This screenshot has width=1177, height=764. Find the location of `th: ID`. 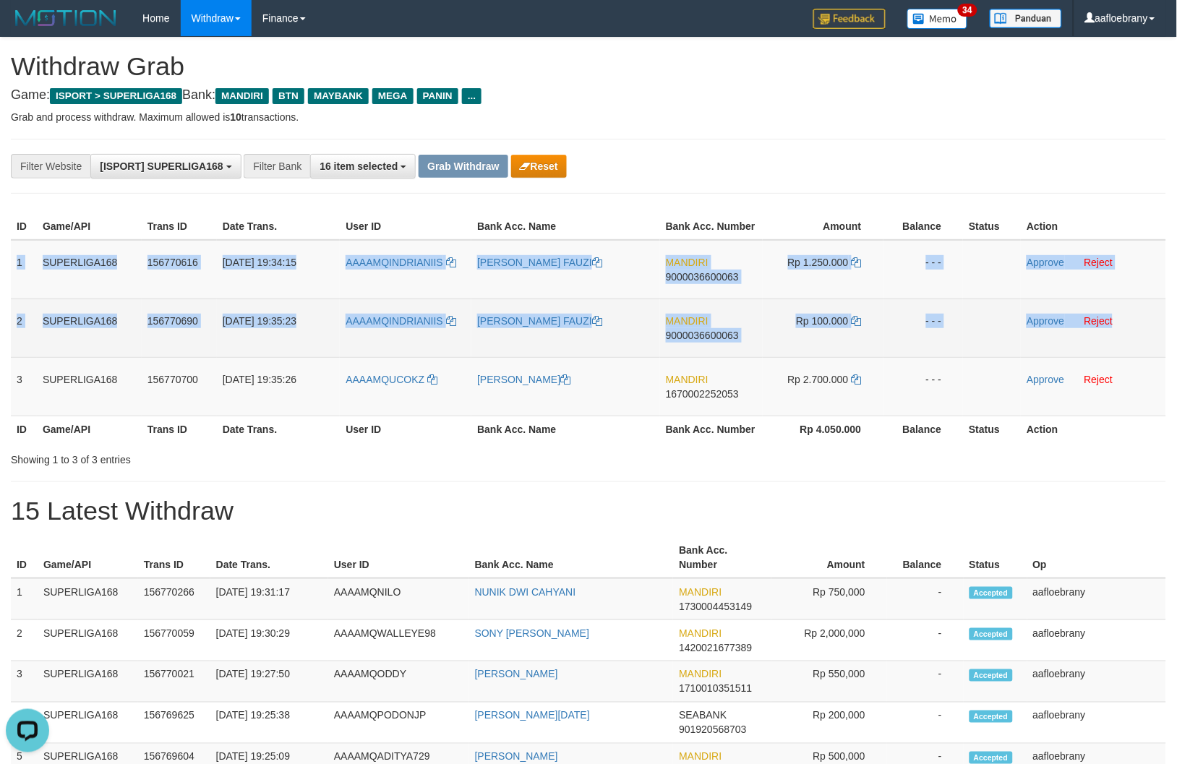

th: ID is located at coordinates (24, 429).